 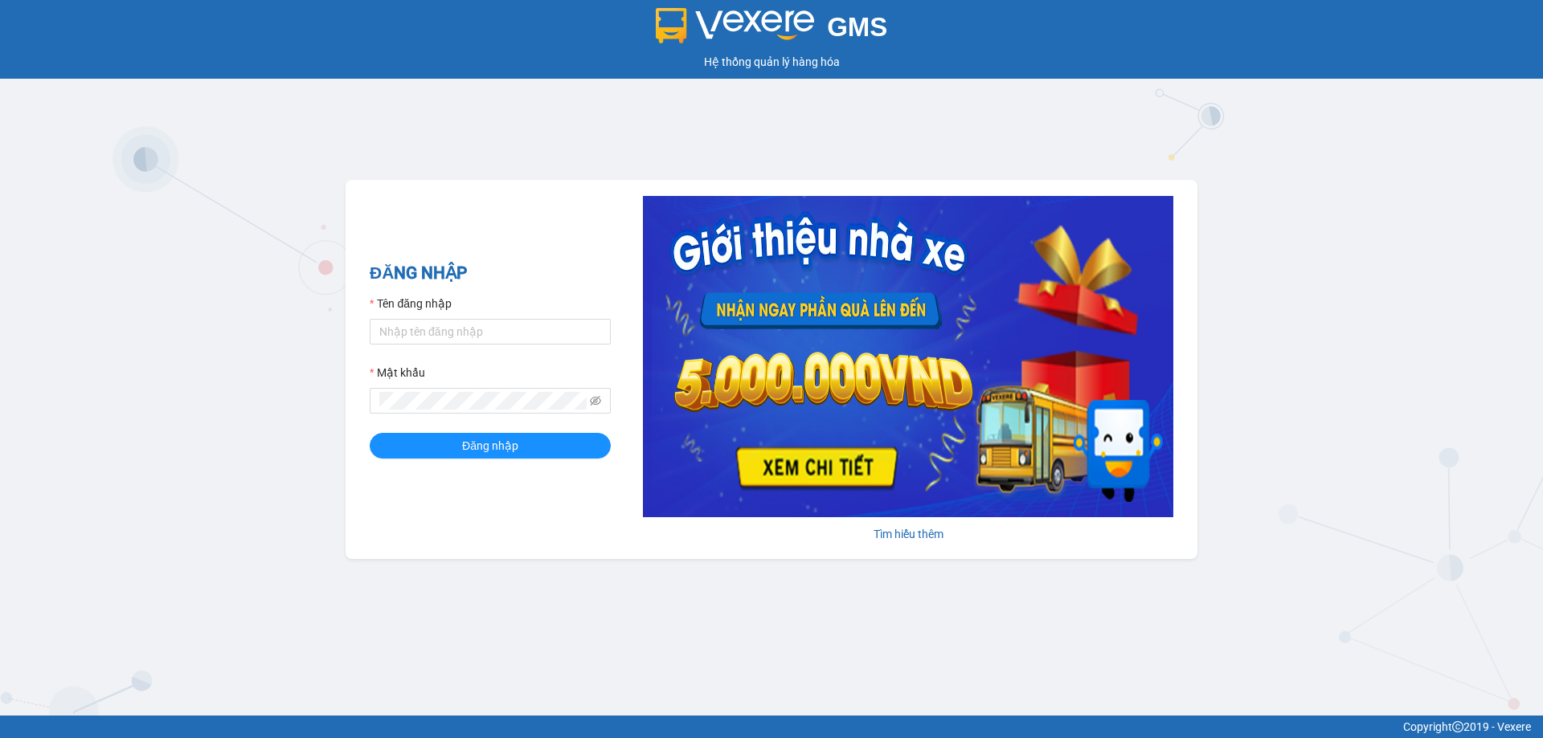 I want to click on span: eye-invisible, so click(x=595, y=401).